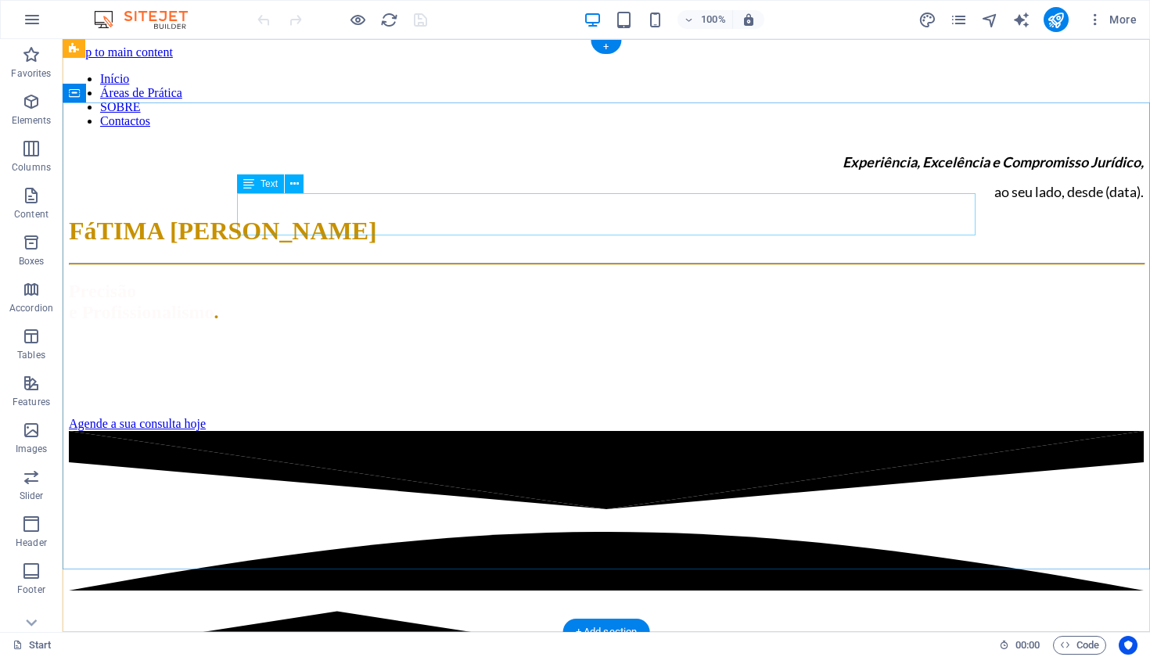  What do you see at coordinates (31, 214) in the screenshot?
I see `p: Content` at bounding box center [31, 214].